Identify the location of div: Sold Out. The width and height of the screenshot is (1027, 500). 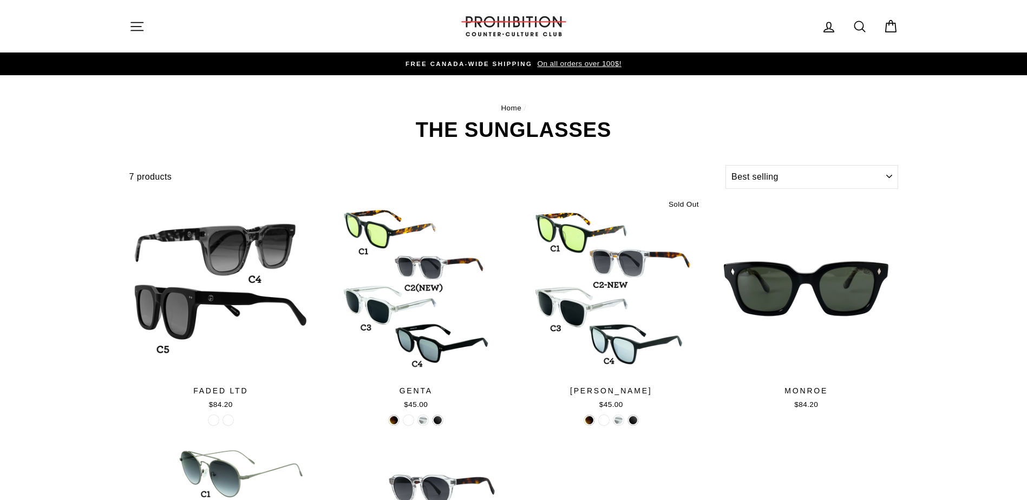
(683, 205).